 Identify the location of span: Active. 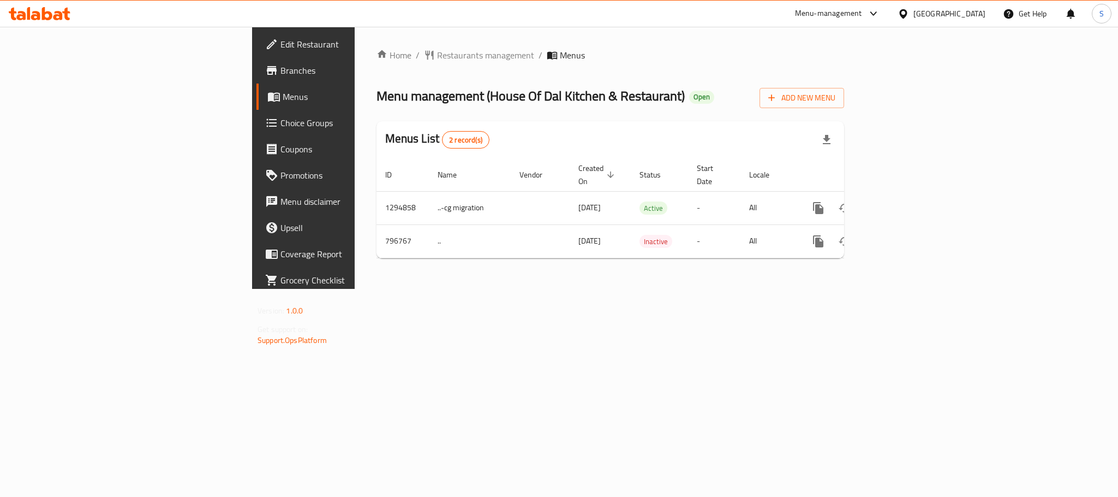
(653, 208).